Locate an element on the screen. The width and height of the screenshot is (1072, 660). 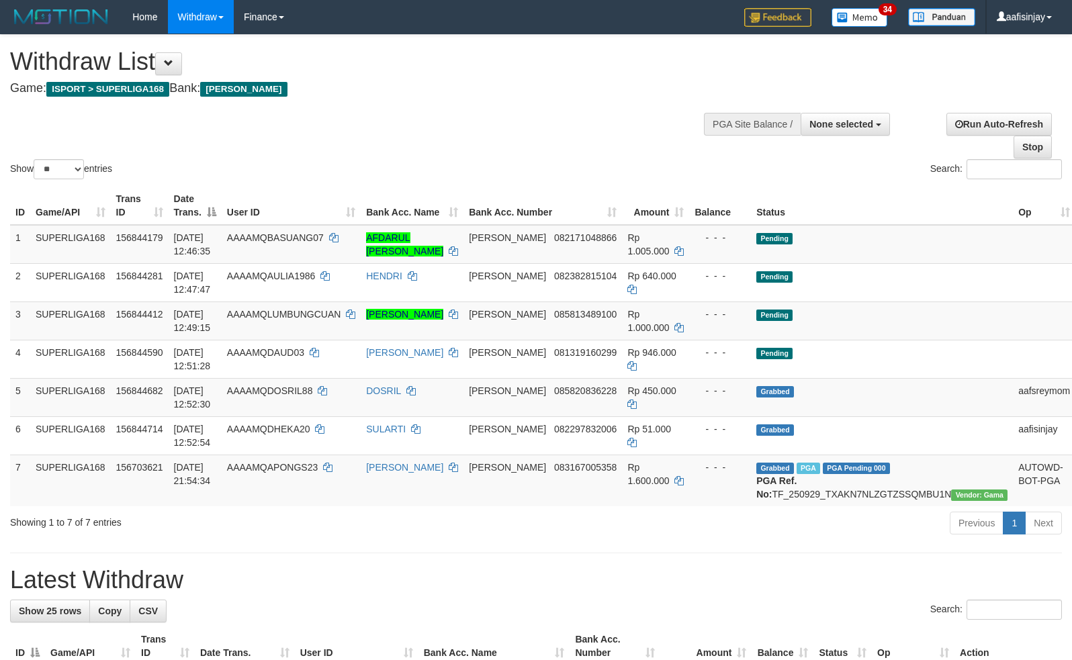
h4: Game: Bank: is located at coordinates (355, 89).